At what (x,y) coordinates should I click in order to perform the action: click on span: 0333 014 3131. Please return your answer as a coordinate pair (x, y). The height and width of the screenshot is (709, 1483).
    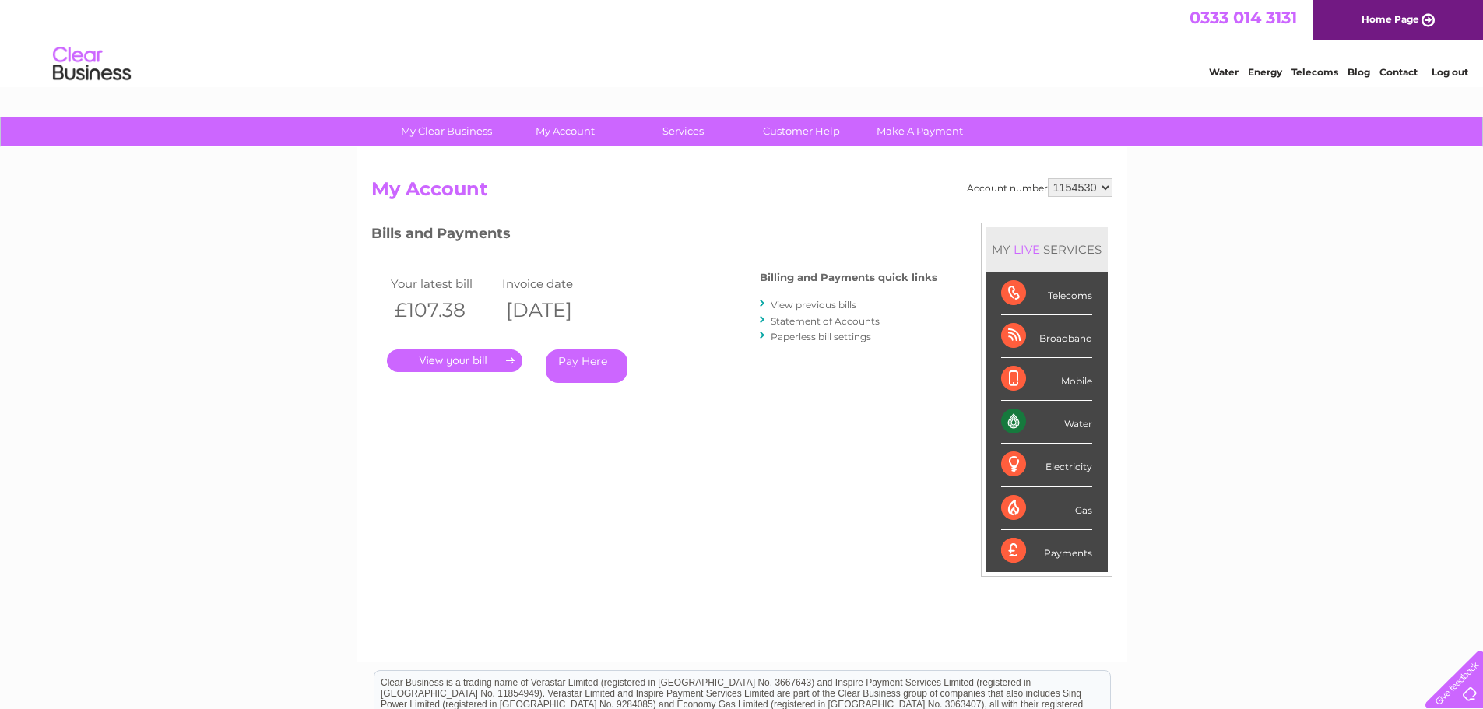
    Looking at the image, I should click on (1243, 17).